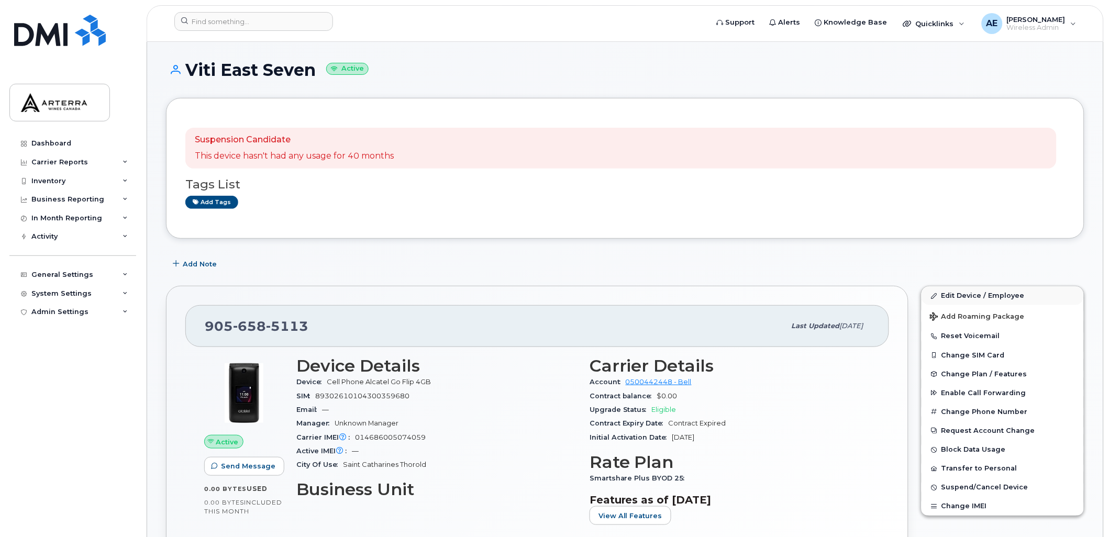 Image resolution: width=1109 pixels, height=537 pixels. Describe the element at coordinates (319, 465) in the screenshot. I see `span: City Of Use` at that location.